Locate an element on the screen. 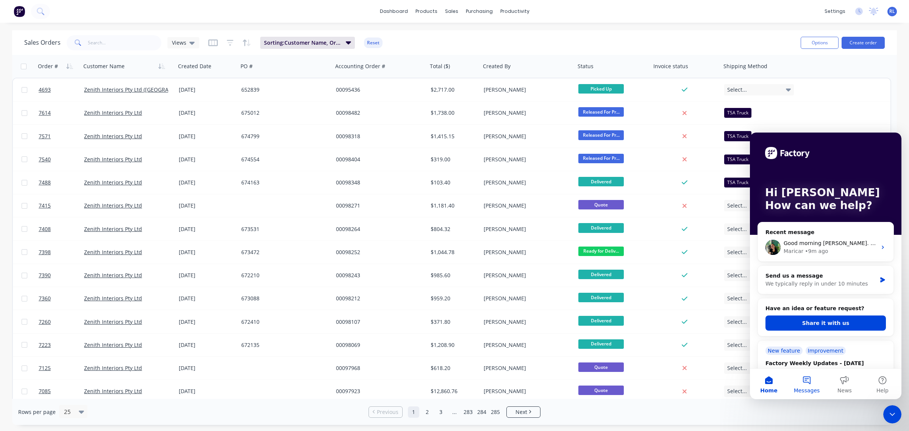  div: 673531 is located at coordinates (283, 229).